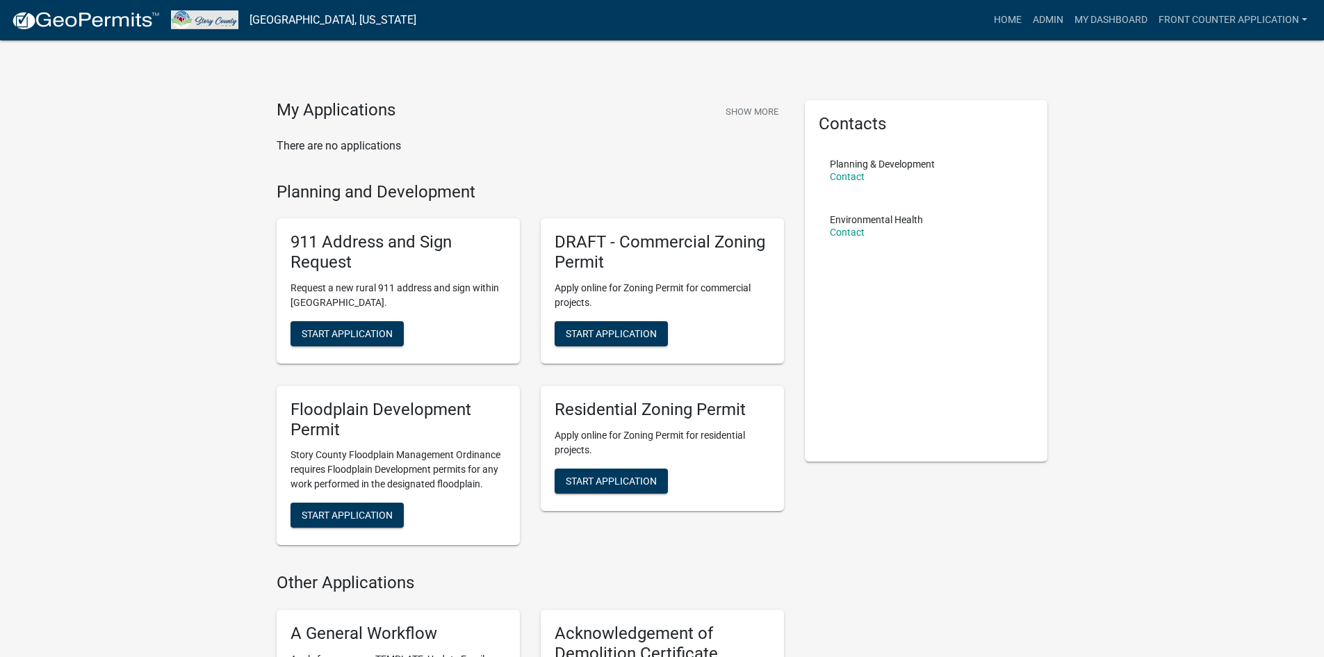  What do you see at coordinates (398, 469) in the screenshot?
I see `p: Story County Floodplain Management Ordinance requires Floodplain Development permits for any work...` at bounding box center [398, 469].